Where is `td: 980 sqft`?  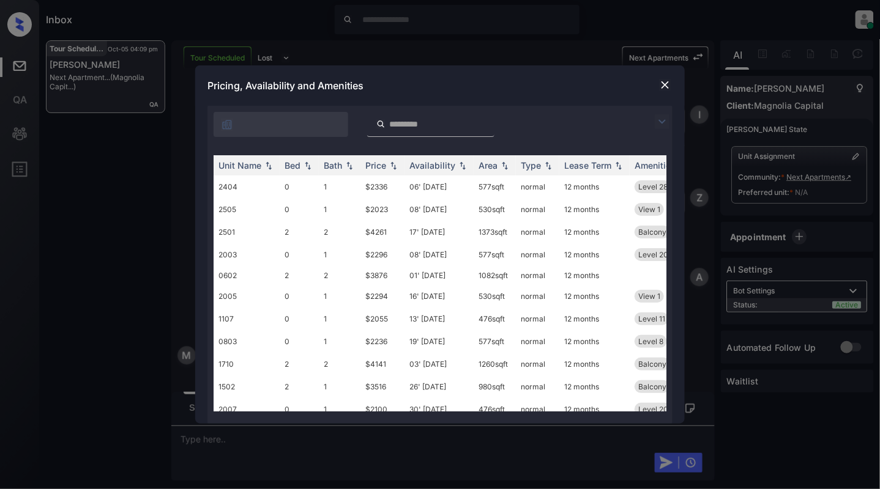
td: 980 sqft is located at coordinates (494, 387).